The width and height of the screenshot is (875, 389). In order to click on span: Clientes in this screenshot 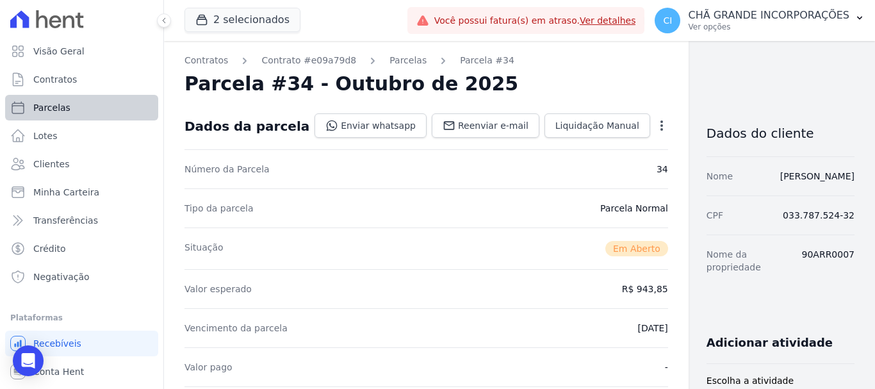, I will do `click(51, 164)`.